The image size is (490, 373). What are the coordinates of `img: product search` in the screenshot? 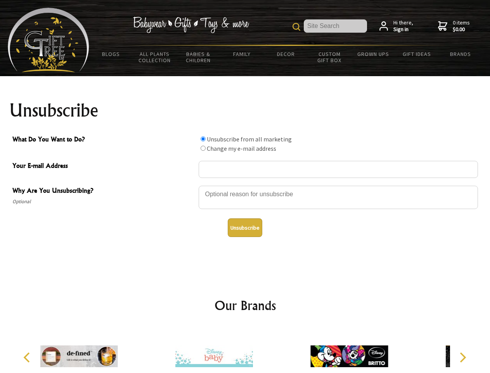 It's located at (297, 27).